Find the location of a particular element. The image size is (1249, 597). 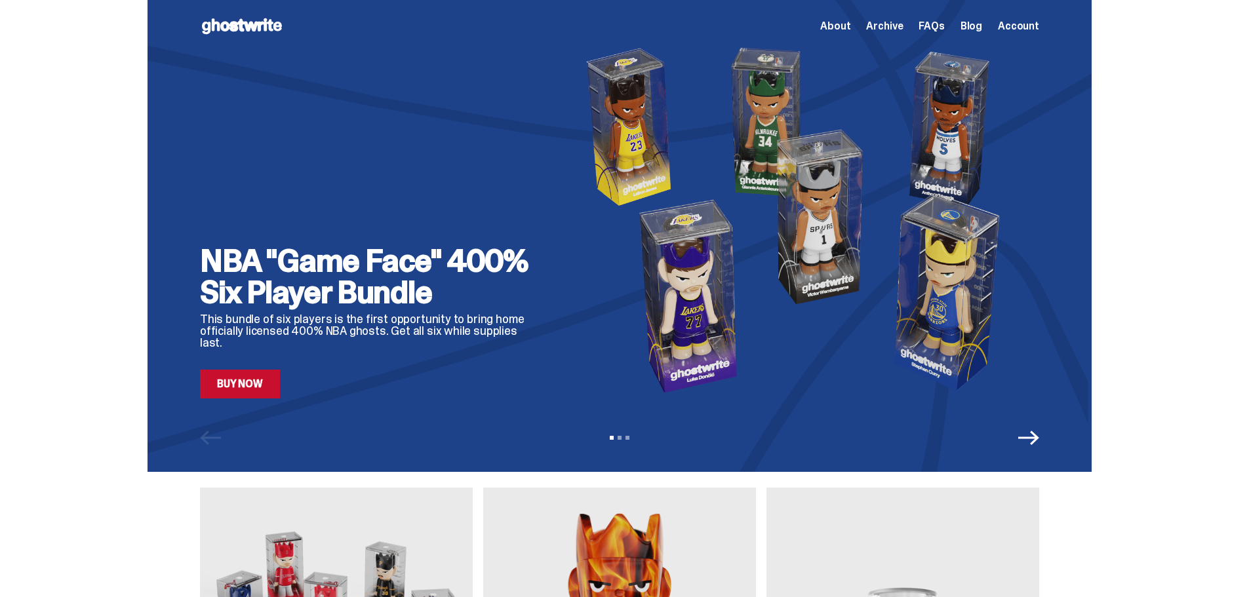

span: Account is located at coordinates (1019, 26).